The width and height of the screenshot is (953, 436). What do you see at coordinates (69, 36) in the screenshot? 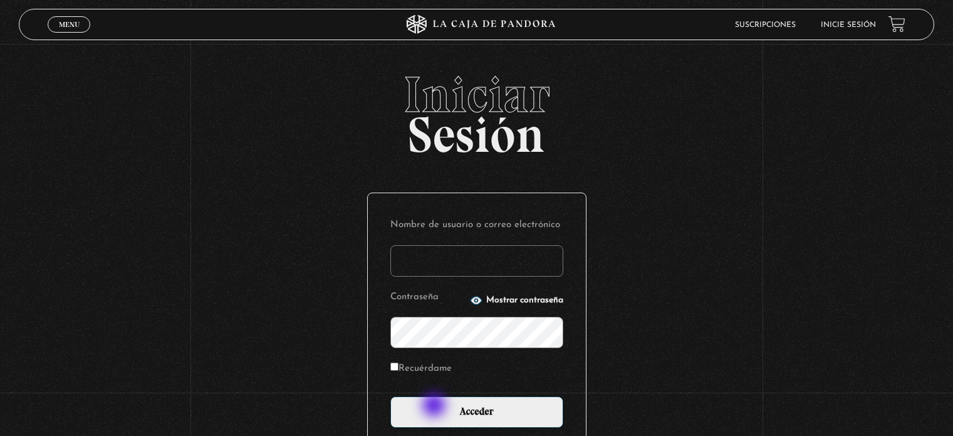
I see `span: Cerrar` at bounding box center [69, 36].